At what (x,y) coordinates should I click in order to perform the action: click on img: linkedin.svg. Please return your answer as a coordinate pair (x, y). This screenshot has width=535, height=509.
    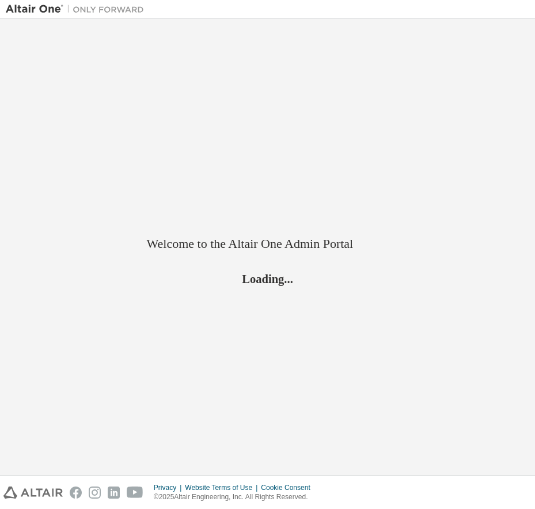
    Looking at the image, I should click on (113, 492).